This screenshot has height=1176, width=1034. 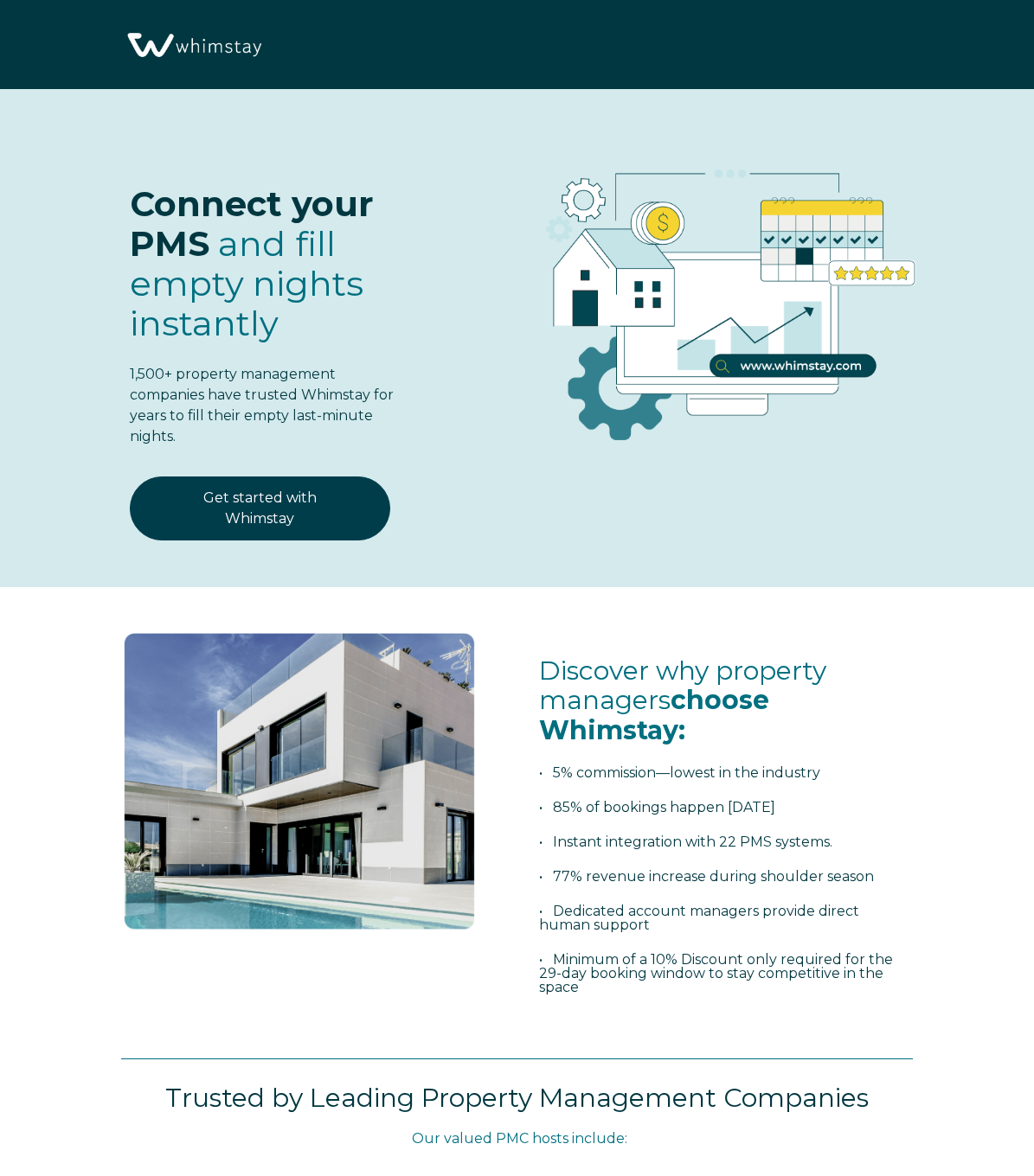 I want to click on span: • Dedicated account managers provide direct human support, so click(x=699, y=918).